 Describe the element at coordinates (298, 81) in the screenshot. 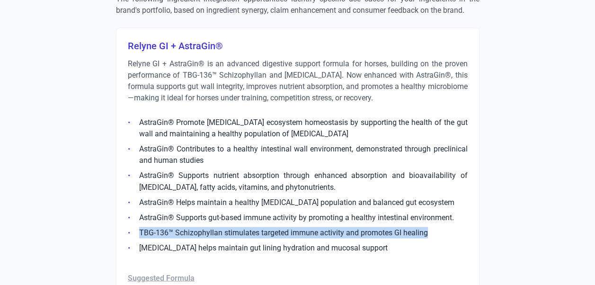

I see `p: Relyne GI + AstraGin® is an advanced digestive support formula for horses, building on the proven...` at that location.